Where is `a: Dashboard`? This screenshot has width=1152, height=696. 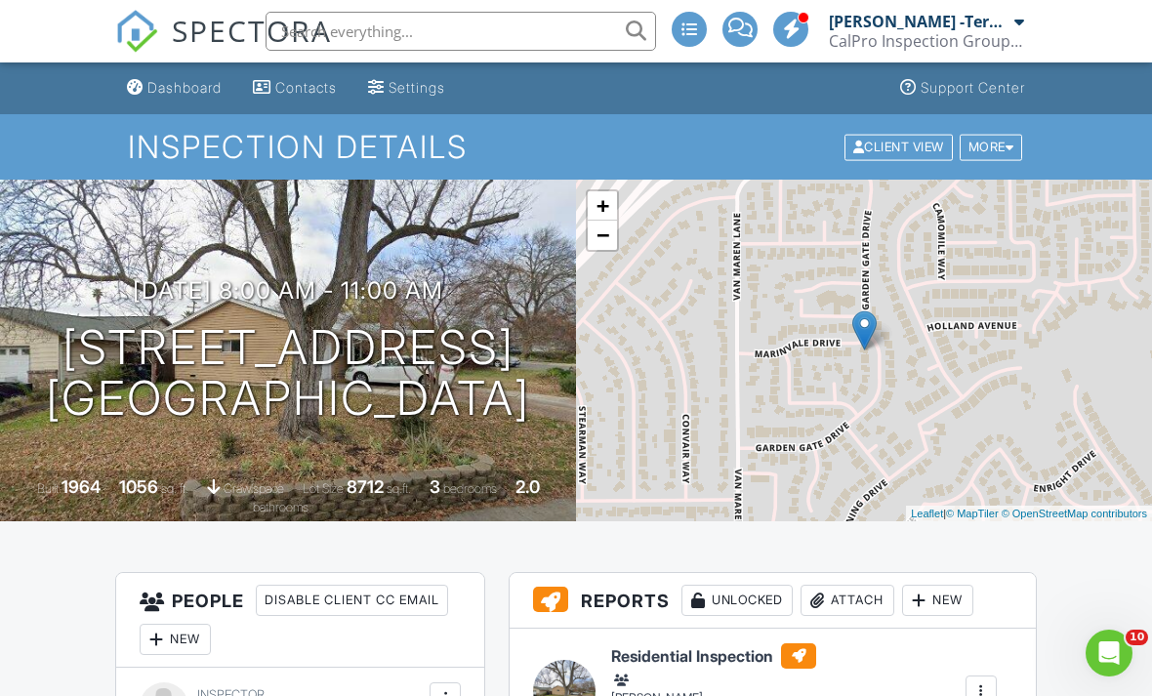
a: Dashboard is located at coordinates (174, 88).